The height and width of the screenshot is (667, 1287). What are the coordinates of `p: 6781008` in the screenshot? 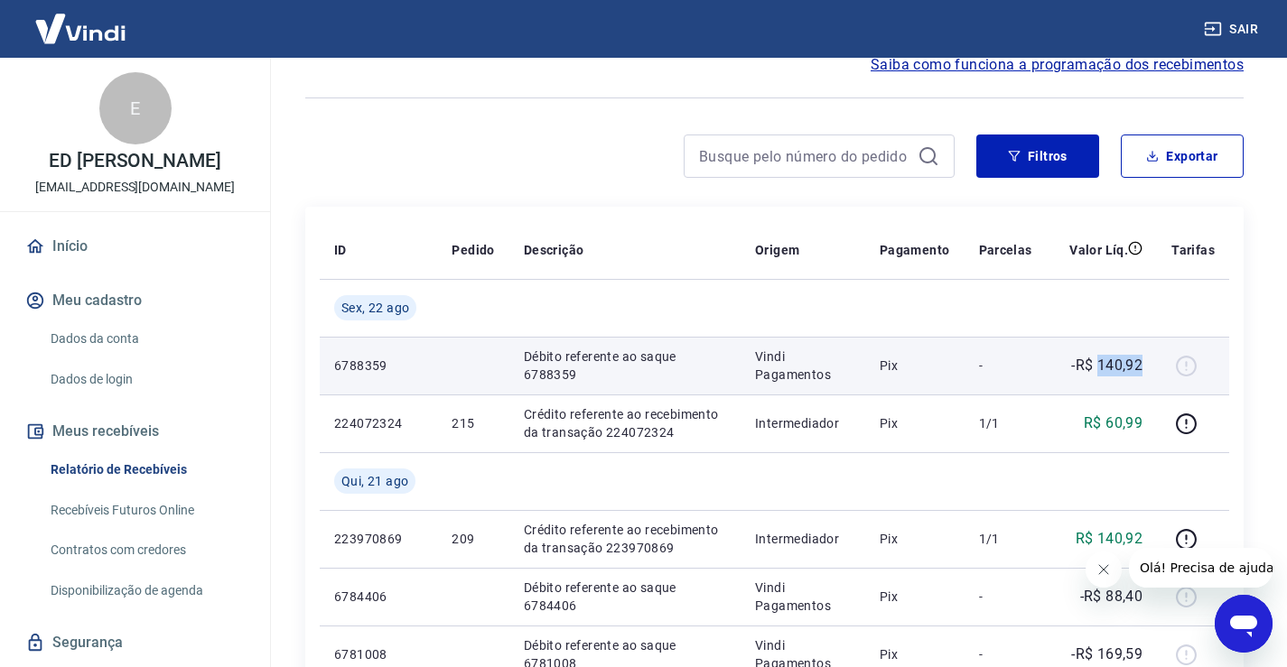 It's located at (378, 655).